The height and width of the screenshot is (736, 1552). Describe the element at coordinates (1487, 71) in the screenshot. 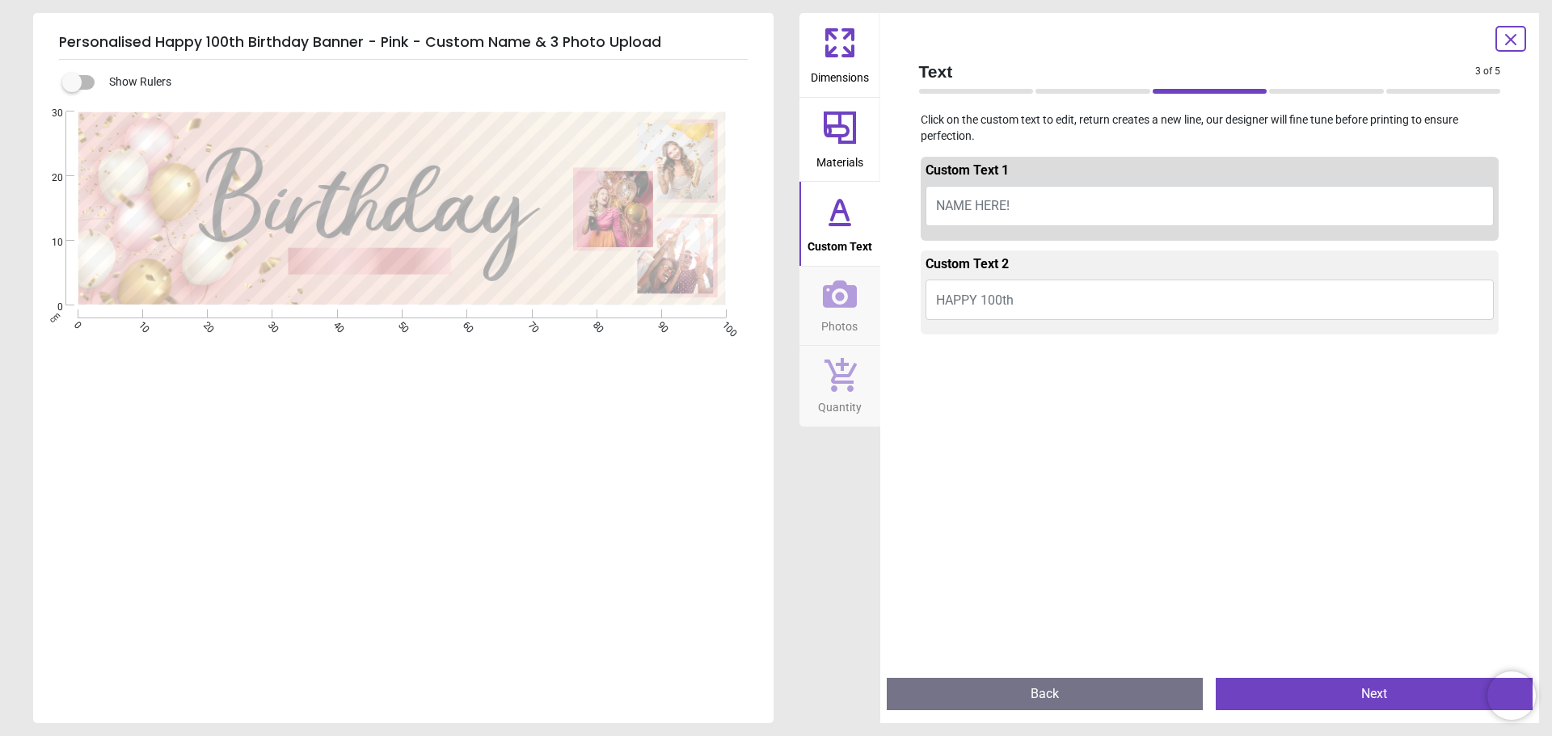

I see `span: 3 of 5` at that location.